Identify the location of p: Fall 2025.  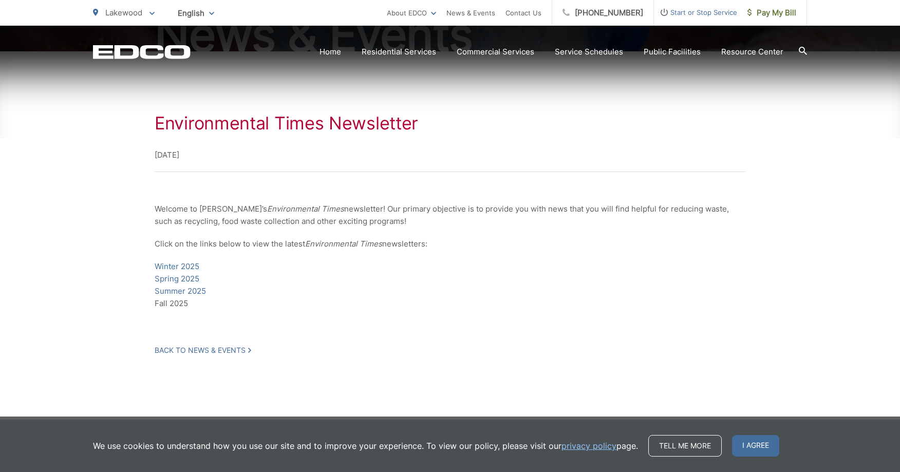
(450, 285).